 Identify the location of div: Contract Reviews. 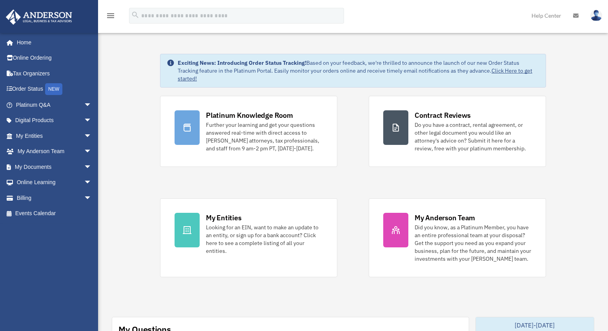
(443, 115).